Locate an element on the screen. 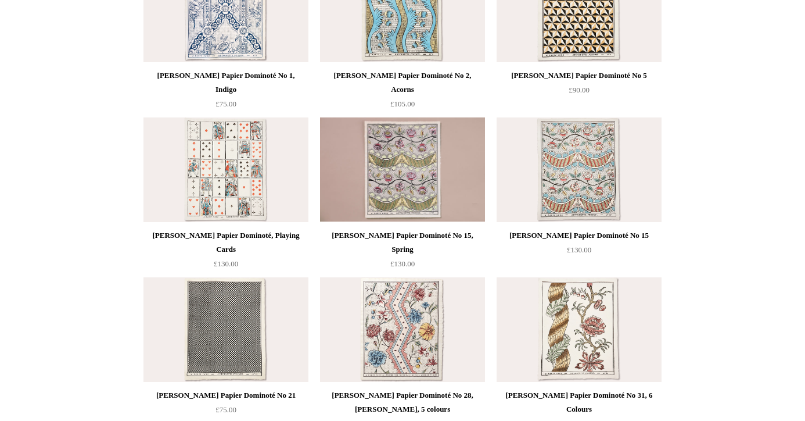 Image resolution: width=805 pixels, height=421 pixels. a: Antoinette Poisson Papier Dominoté No 31, 6 Colours Antoinette Poisson Papier Dominoté No 31, 6 C... is located at coordinates (579, 329).